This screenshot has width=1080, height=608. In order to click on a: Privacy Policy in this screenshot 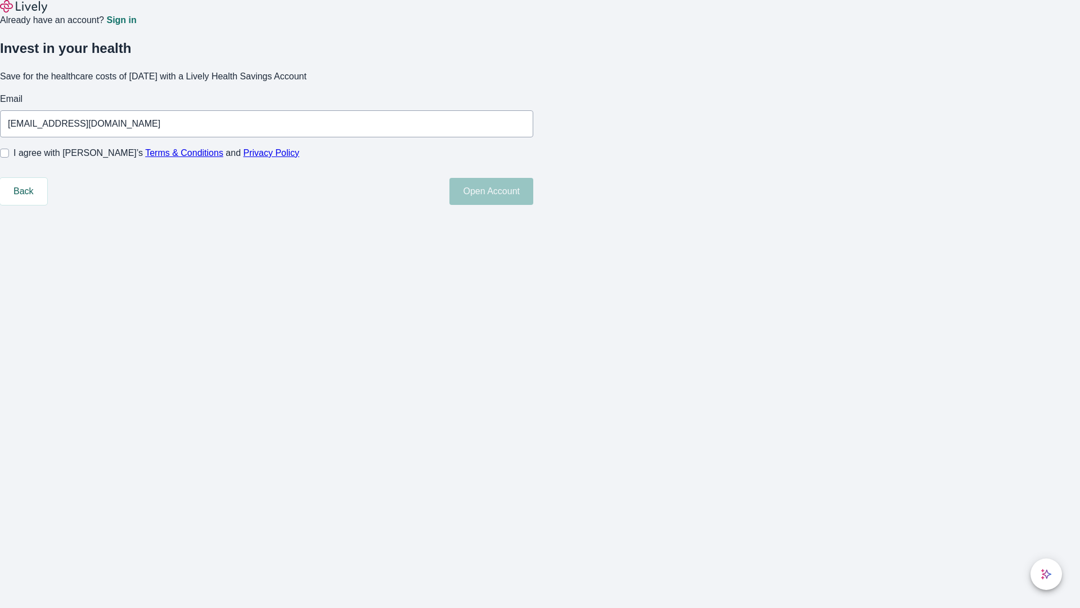, I will do `click(272, 152)`.